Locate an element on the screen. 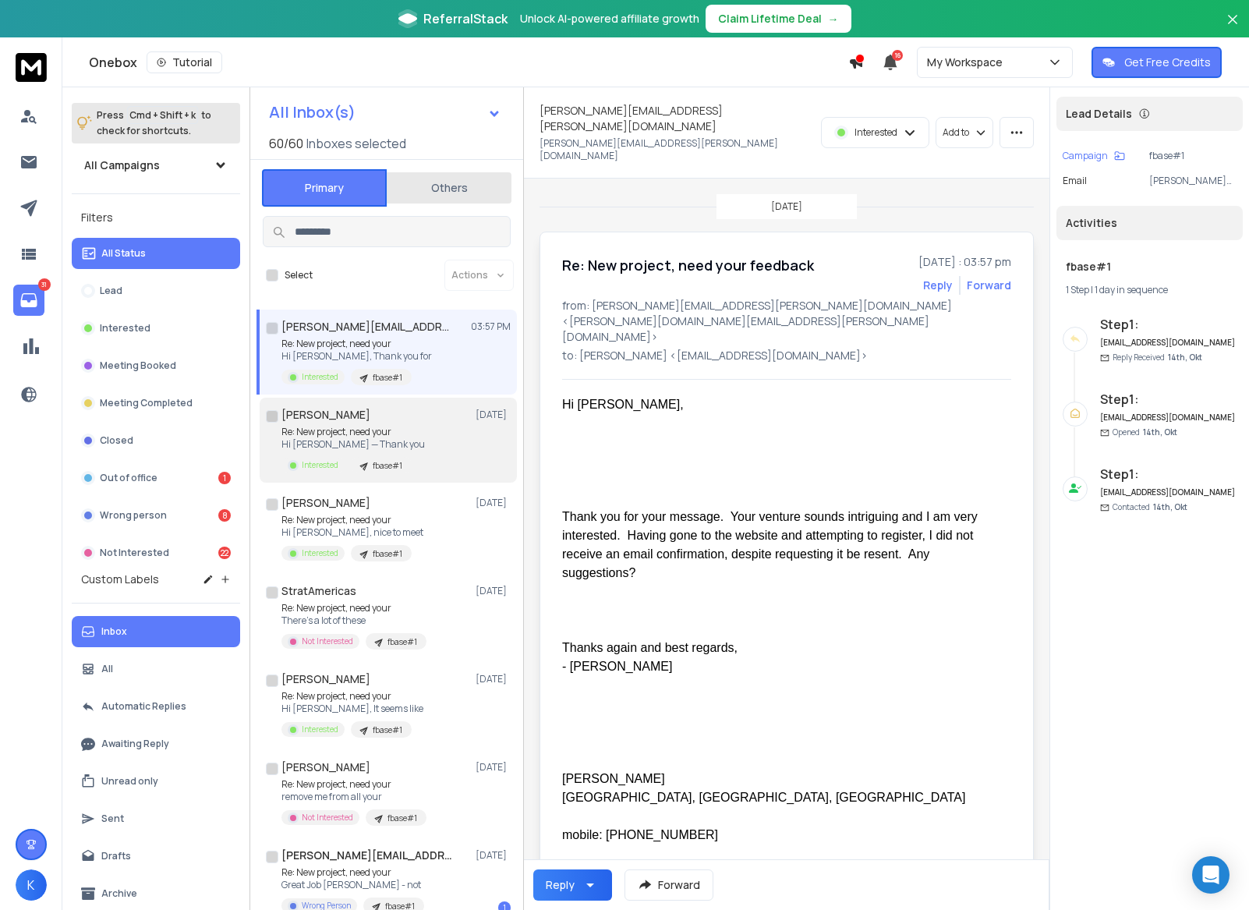 This screenshot has width=1249, height=910. h1: Re: New project, need your feedback is located at coordinates (688, 265).